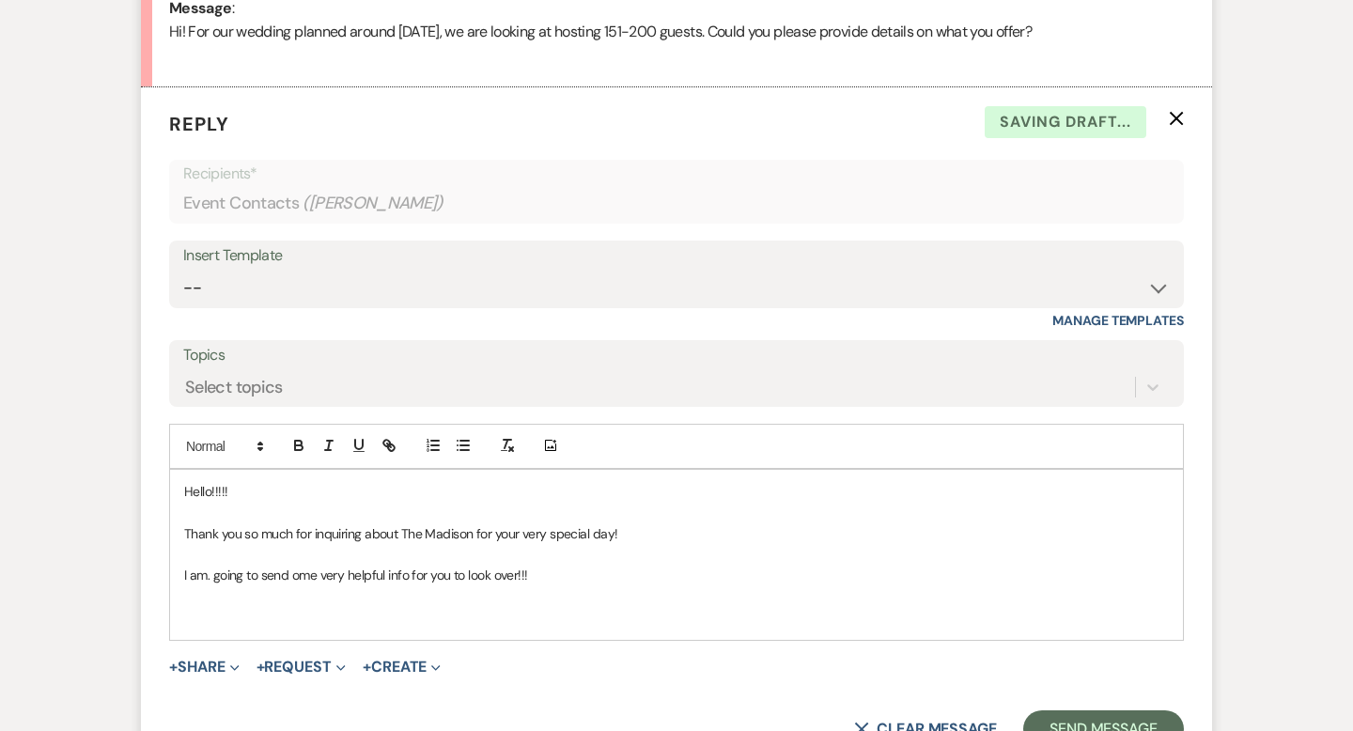 The width and height of the screenshot is (1353, 731). What do you see at coordinates (199, 124) in the screenshot?
I see `span: Reply` at bounding box center [199, 124].